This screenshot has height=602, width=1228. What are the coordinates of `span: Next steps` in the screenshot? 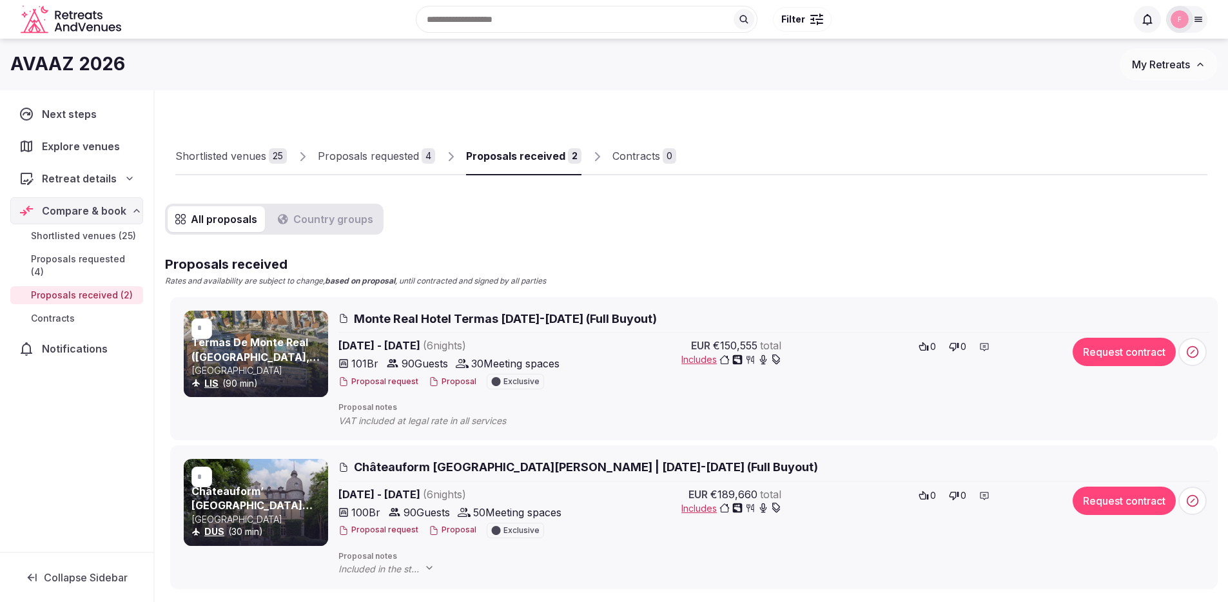 It's located at (72, 114).